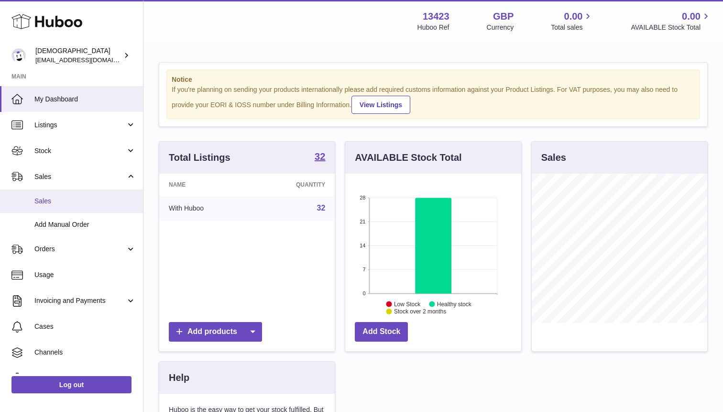  I want to click on text: 21, so click(363, 221).